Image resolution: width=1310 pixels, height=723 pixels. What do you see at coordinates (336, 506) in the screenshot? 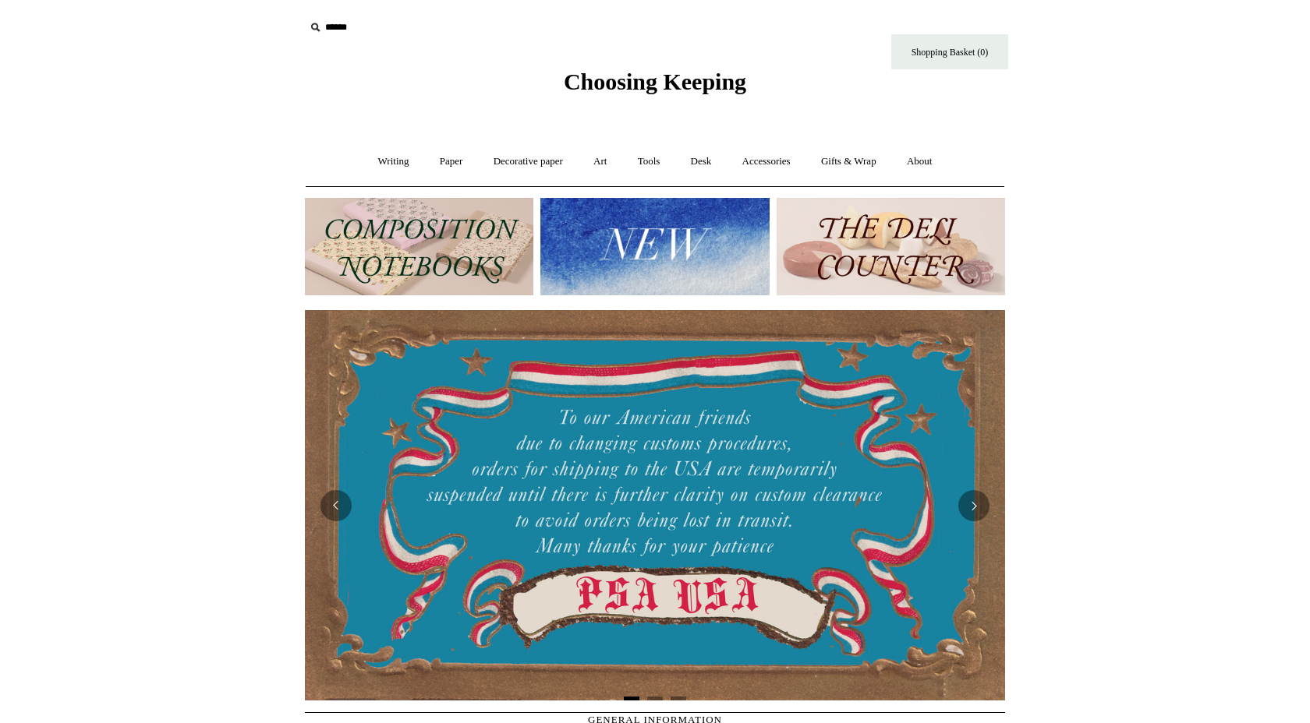
I see `button: Previous` at bounding box center [336, 506].